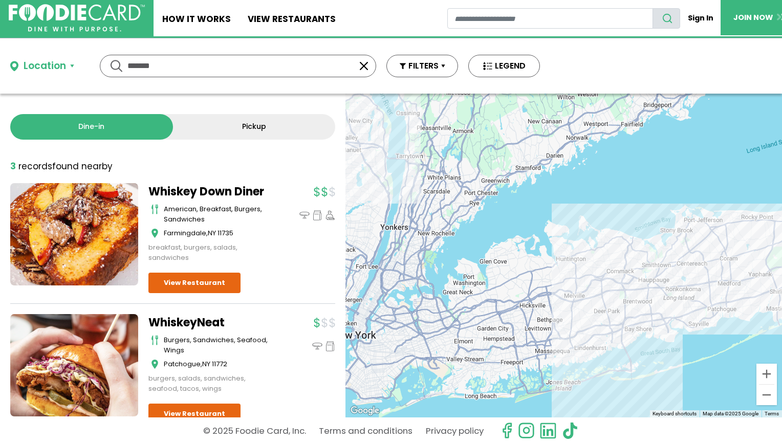  Describe the element at coordinates (504, 66) in the screenshot. I see `button: LEGEND` at that location.